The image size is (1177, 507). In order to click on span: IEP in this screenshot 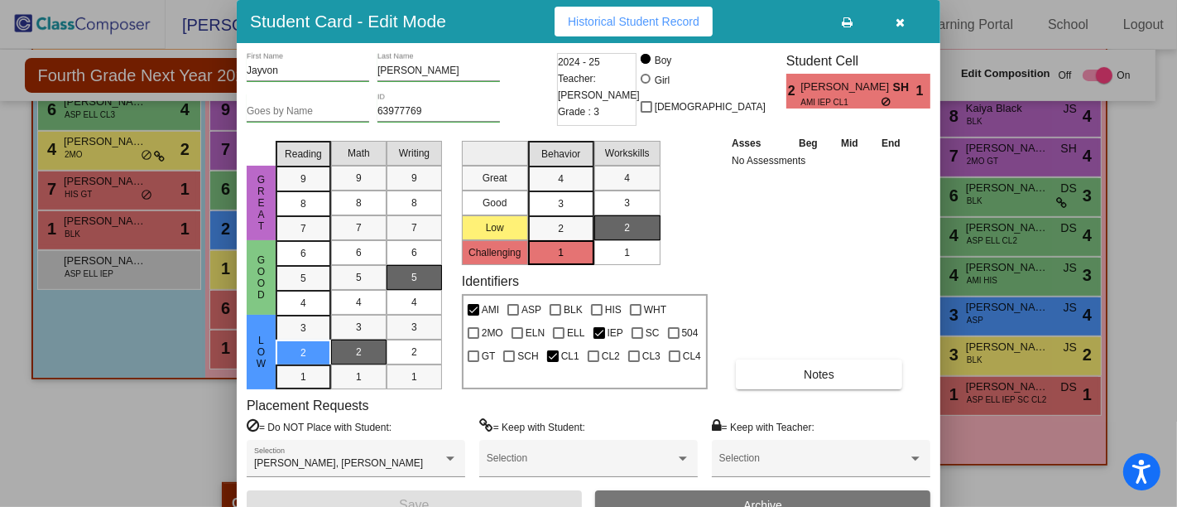, I will do `click(615, 333)`.